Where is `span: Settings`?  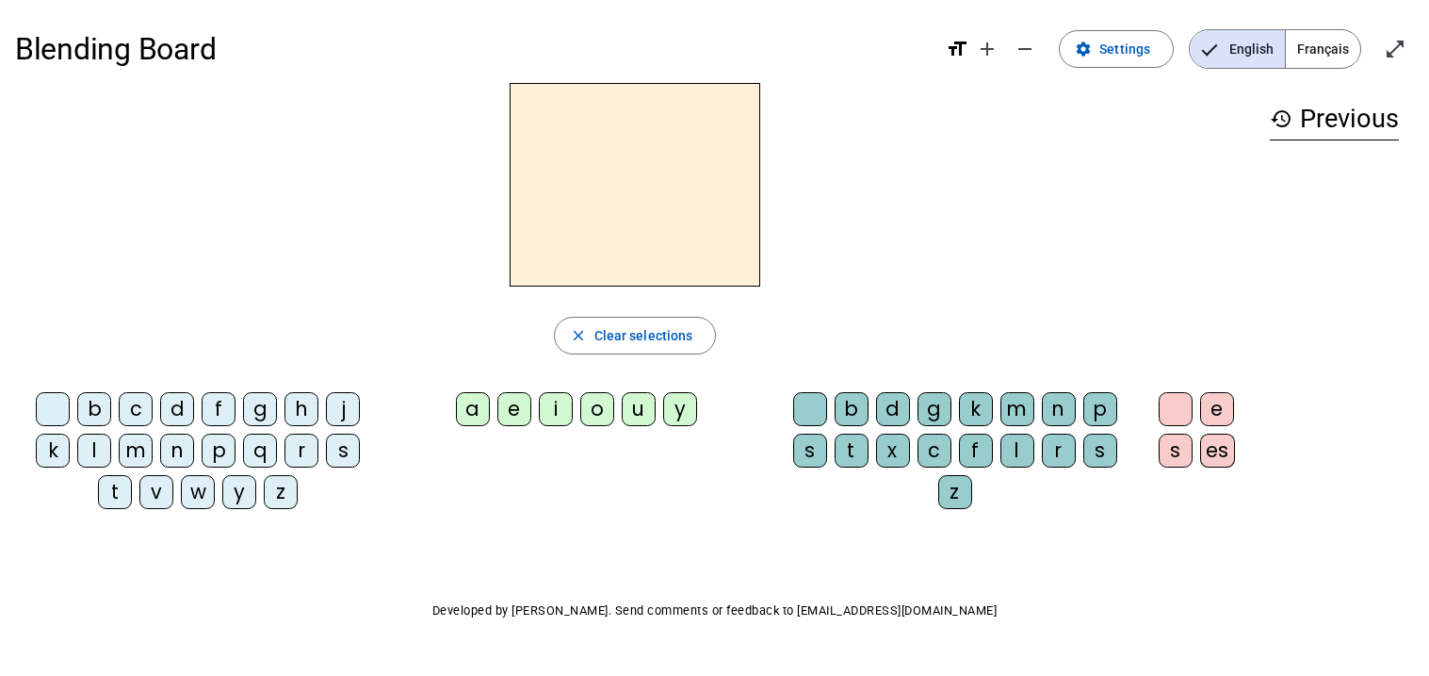 span: Settings is located at coordinates (1125, 49).